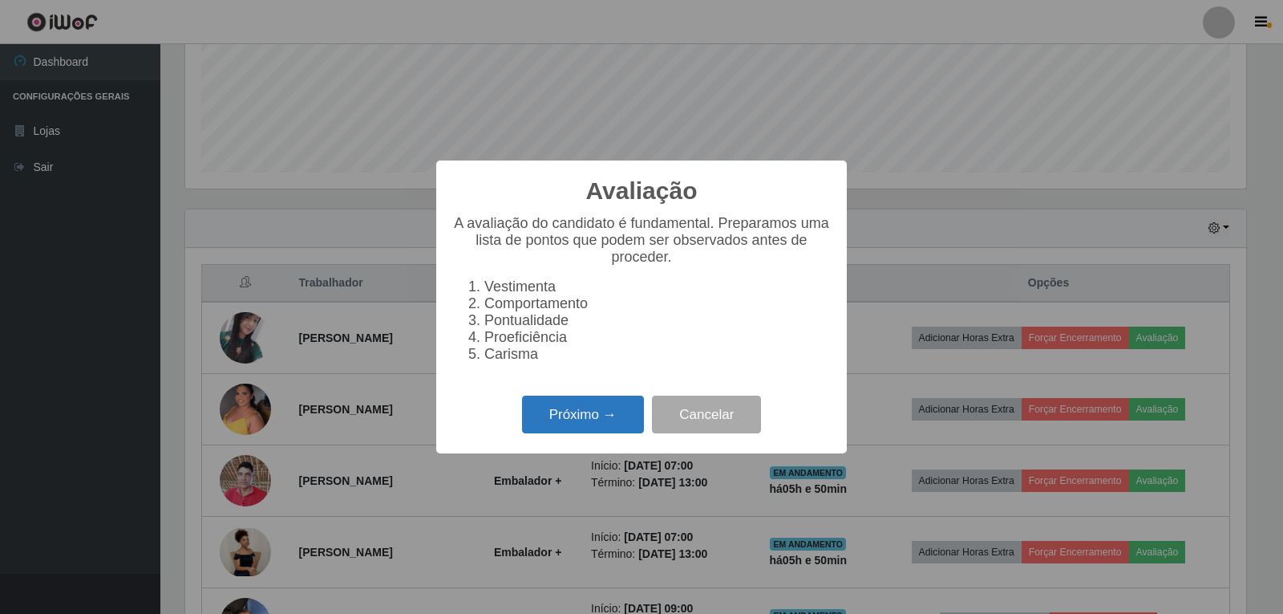  Describe the element at coordinates (658, 320) in the screenshot. I see `li: Pontualidade` at that location.